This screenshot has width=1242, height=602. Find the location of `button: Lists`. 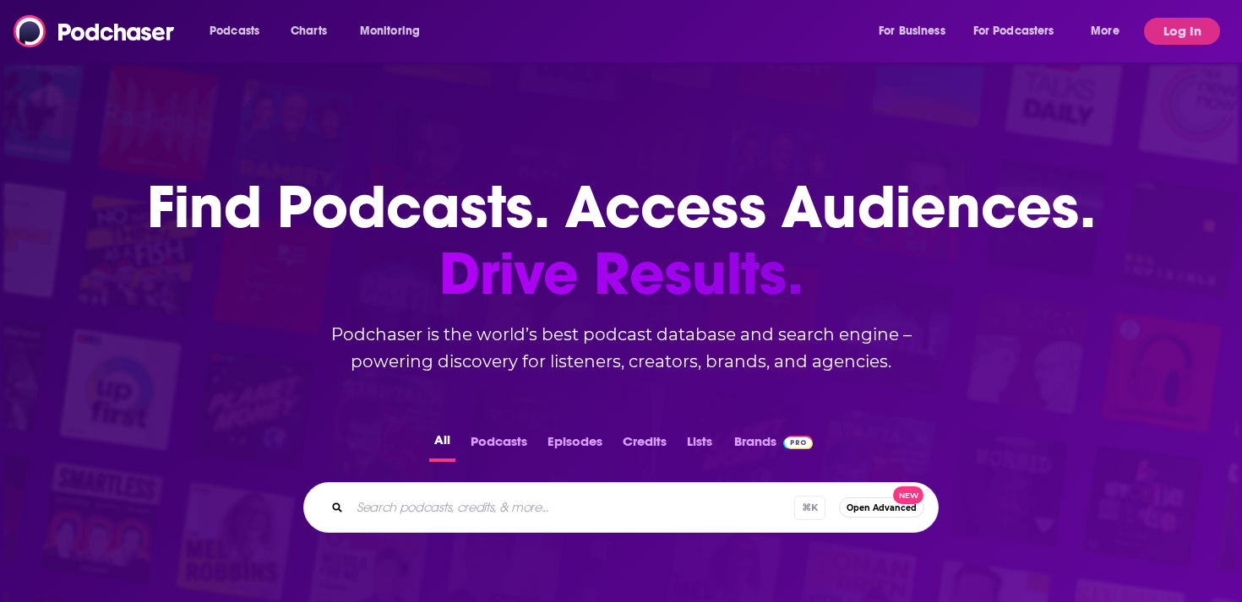

button: Lists is located at coordinates (700, 445).